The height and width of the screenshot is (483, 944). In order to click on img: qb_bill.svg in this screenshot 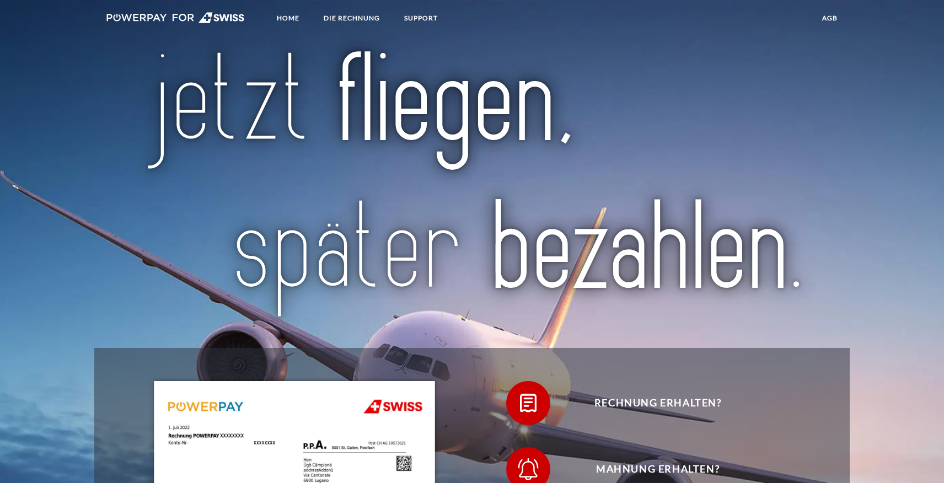, I will do `click(528, 403)`.